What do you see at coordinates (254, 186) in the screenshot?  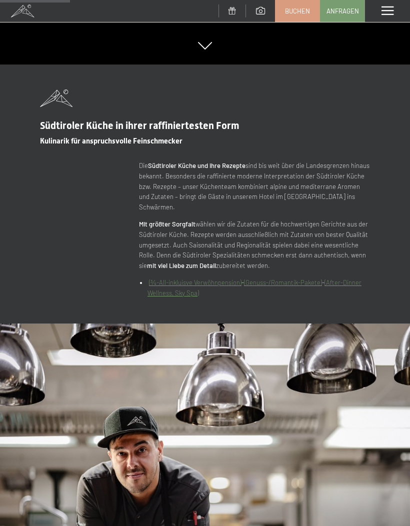 I see `p: Die sind bis weit über die Landesgrenzen hinaus bekannt. Besonders die raffinierte moderne Interp...` at bounding box center [254, 186].